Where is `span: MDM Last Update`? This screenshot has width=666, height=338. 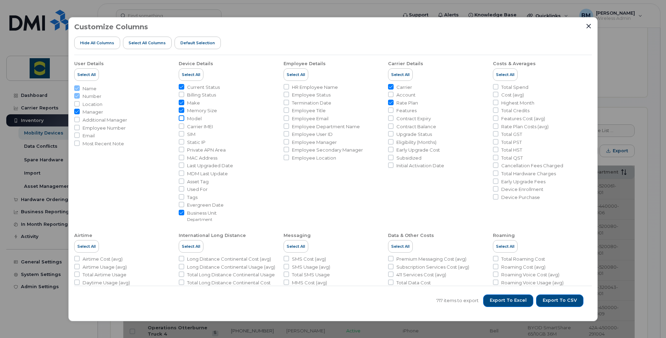
span: MDM Last Update is located at coordinates (207, 173).